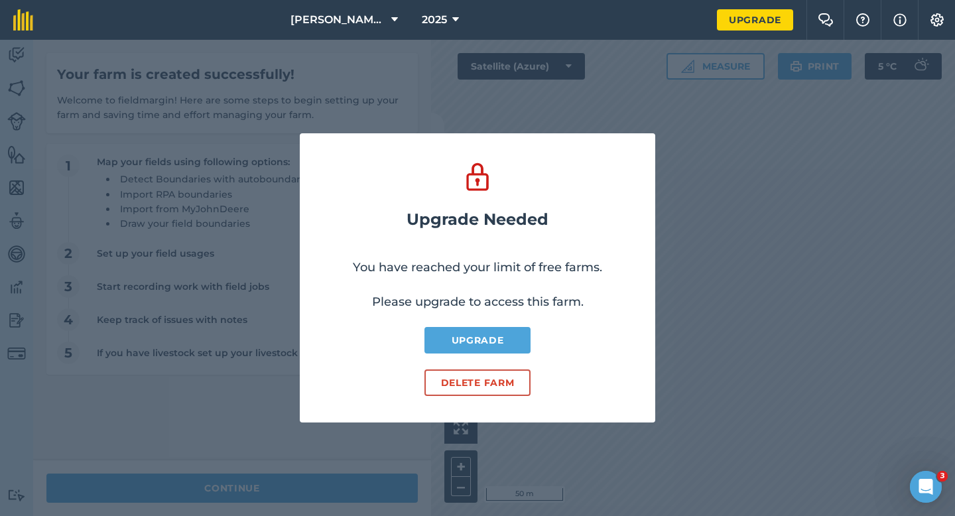 This screenshot has width=955, height=516. I want to click on span: 3, so click(943, 476).